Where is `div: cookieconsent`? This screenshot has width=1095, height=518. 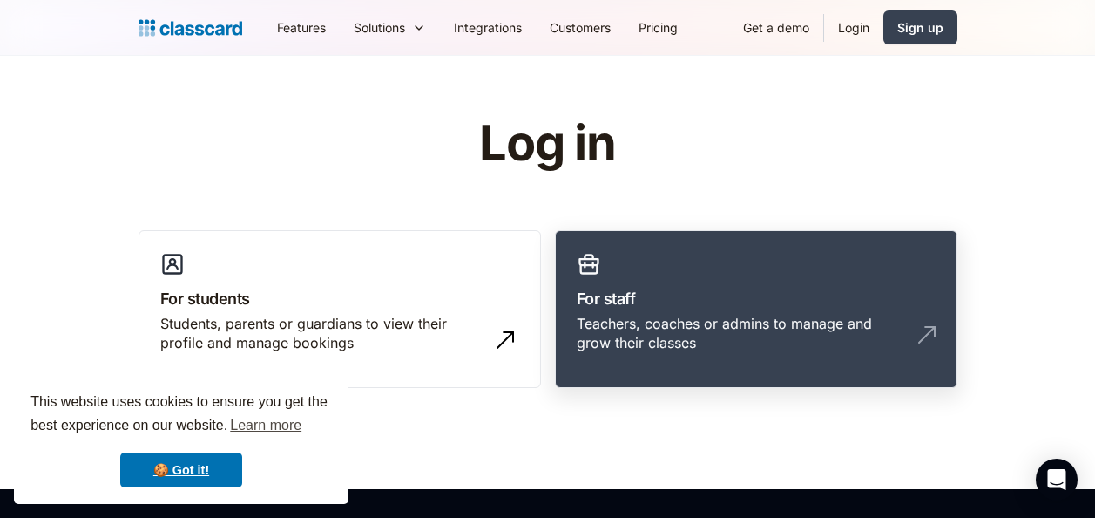
div: cookieconsent is located at coordinates (181, 439).